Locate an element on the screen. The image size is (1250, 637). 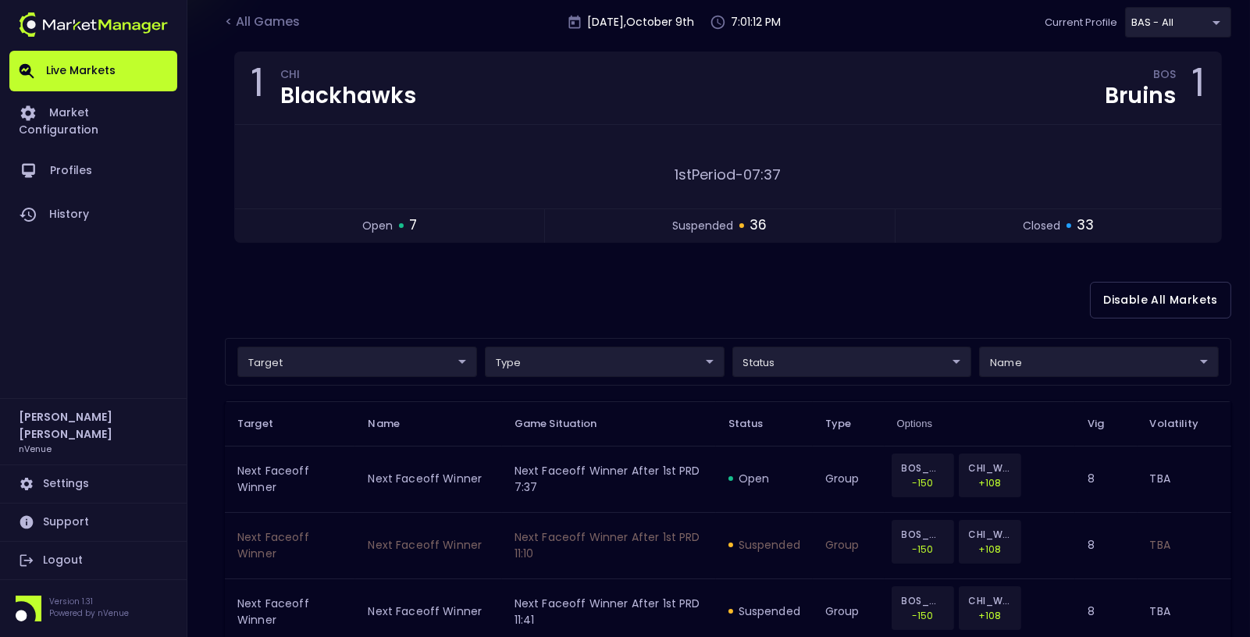
span: Type is located at coordinates (849, 424).